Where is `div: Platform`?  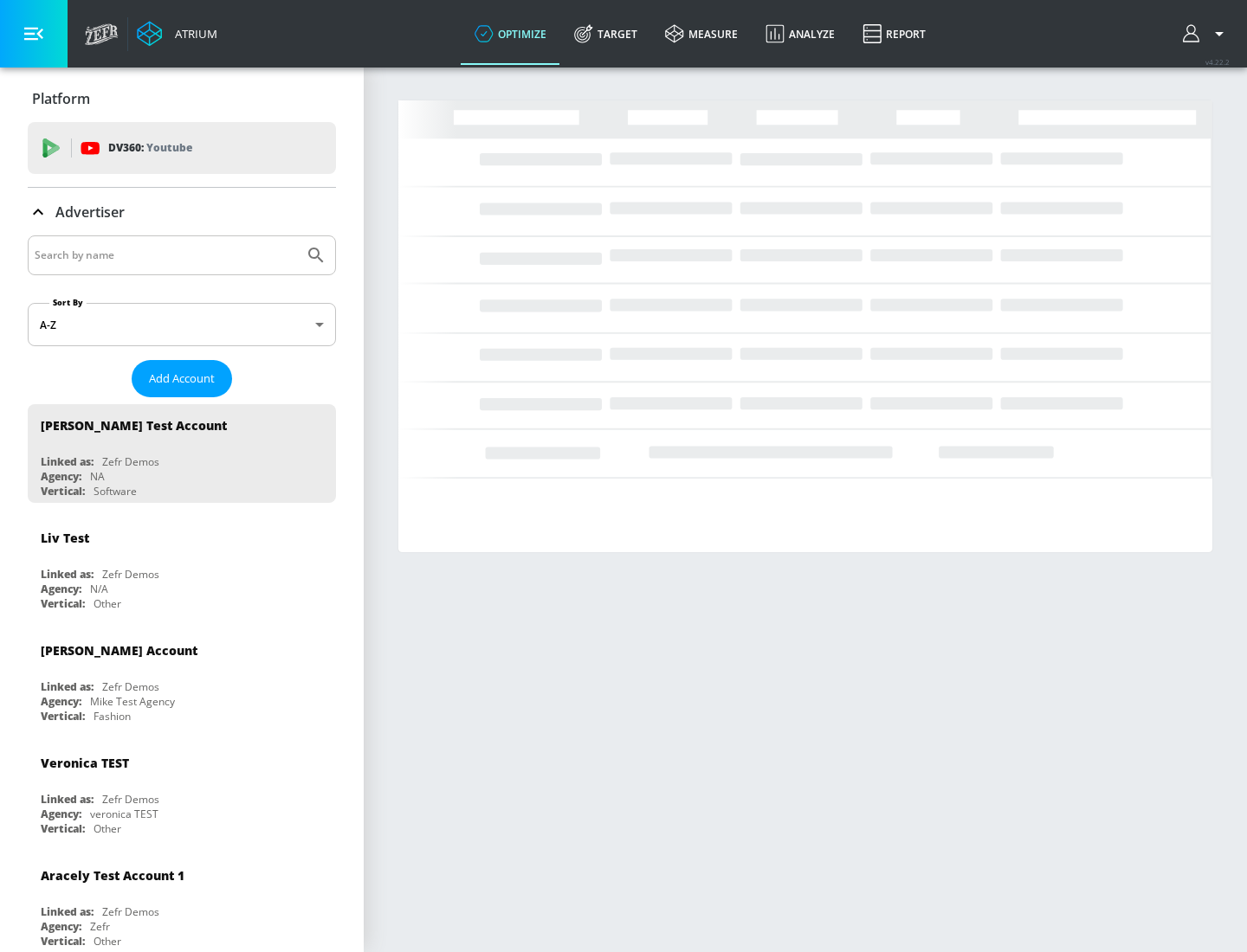
div: Platform is located at coordinates (182, 99).